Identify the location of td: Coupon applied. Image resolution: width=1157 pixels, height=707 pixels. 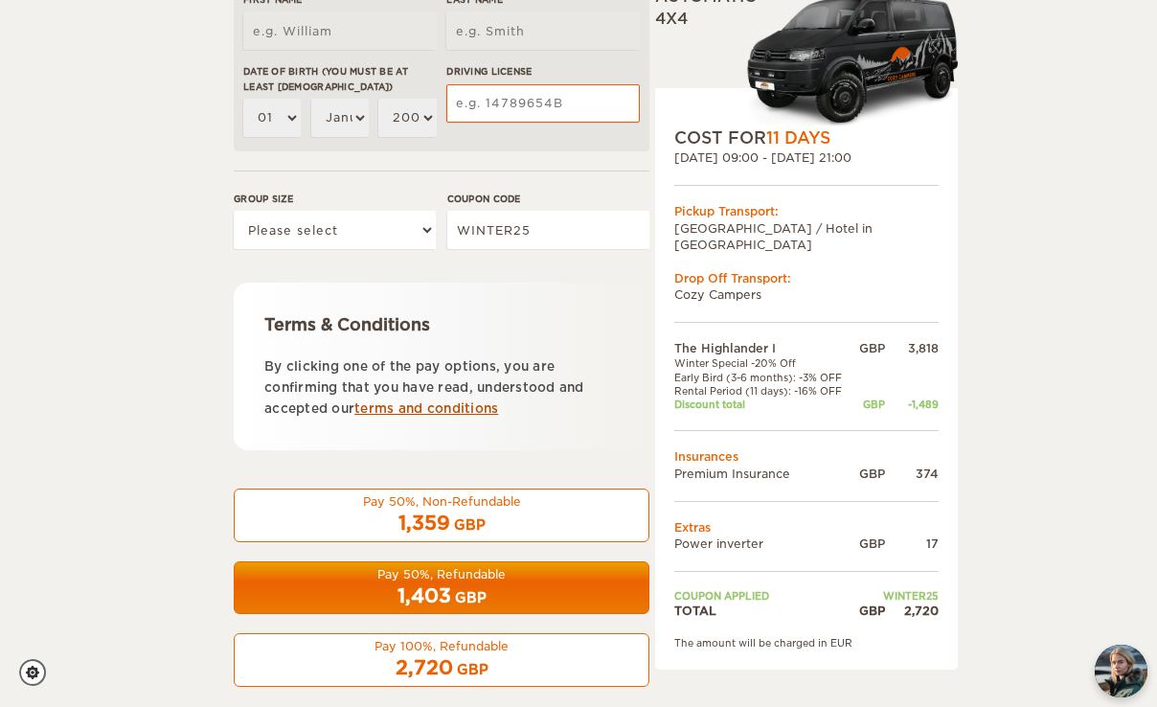
(764, 596).